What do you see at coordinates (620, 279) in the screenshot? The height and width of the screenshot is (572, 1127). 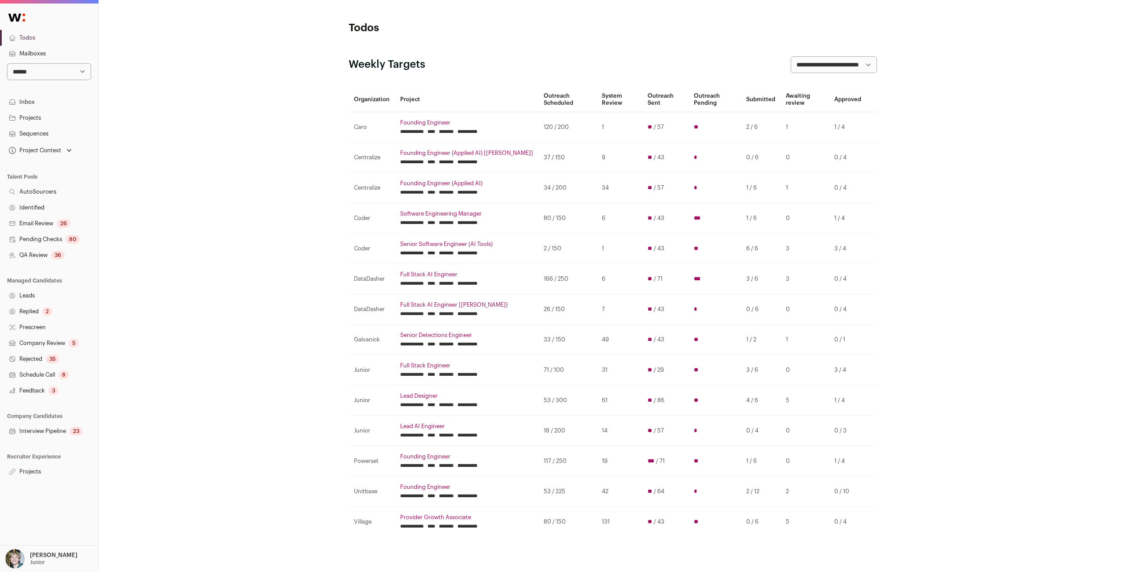 I see `td: 6` at bounding box center [620, 279].